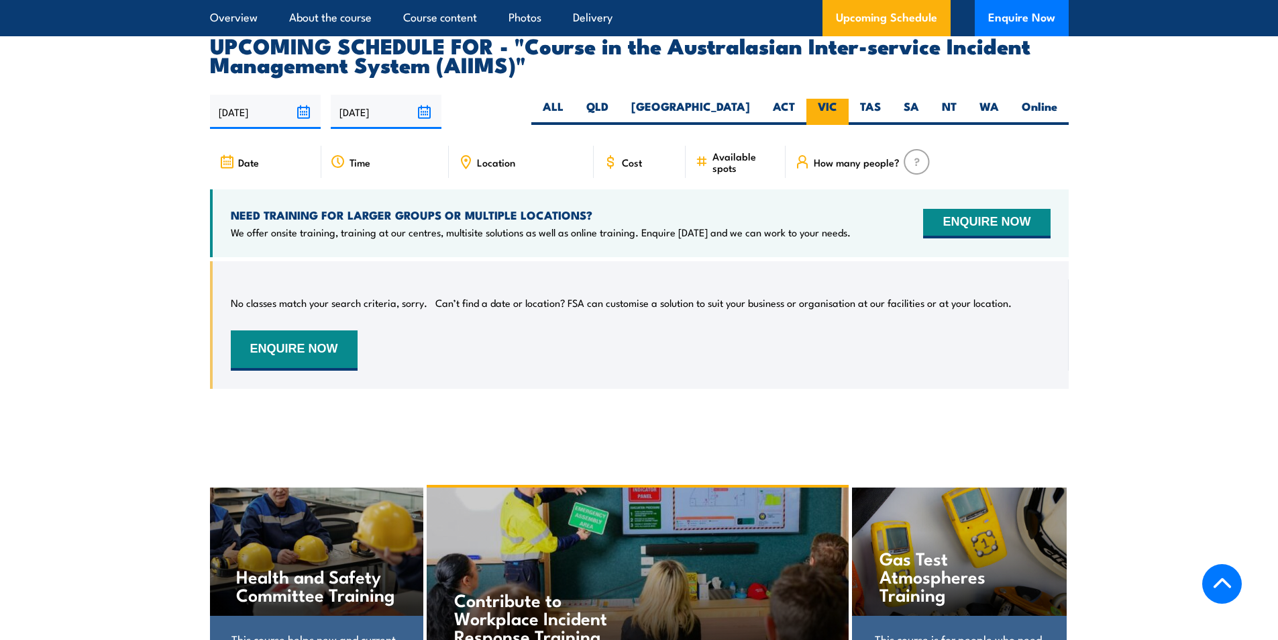 The height and width of the screenshot is (640, 1278). What do you see at coordinates (541, 232) in the screenshot?
I see `p: We offer onsite training, training at our centres, multisite solutions as well as online training...` at bounding box center [541, 232].